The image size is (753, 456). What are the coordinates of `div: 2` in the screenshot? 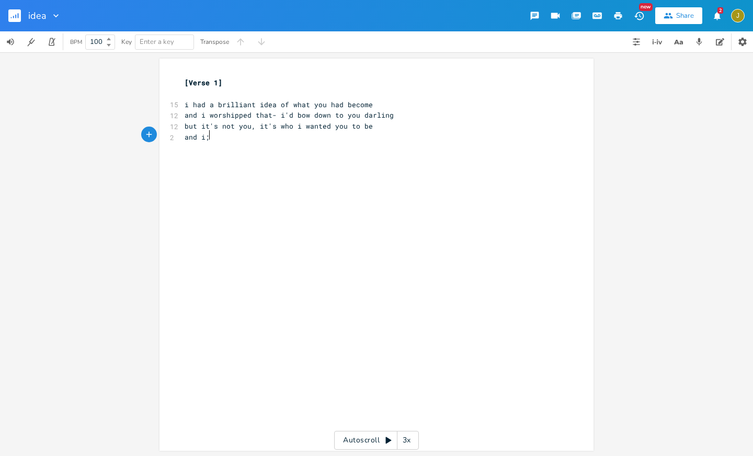 It's located at (720, 10).